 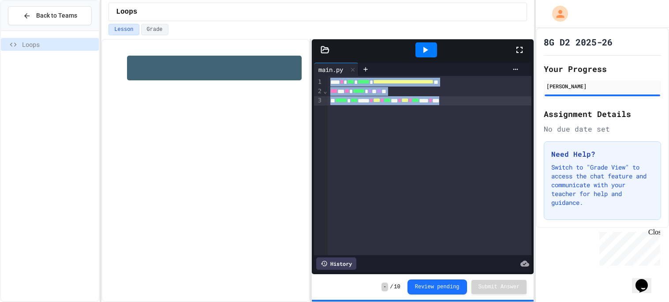 I want to click on h2: Your Progress, so click(x=602, y=69).